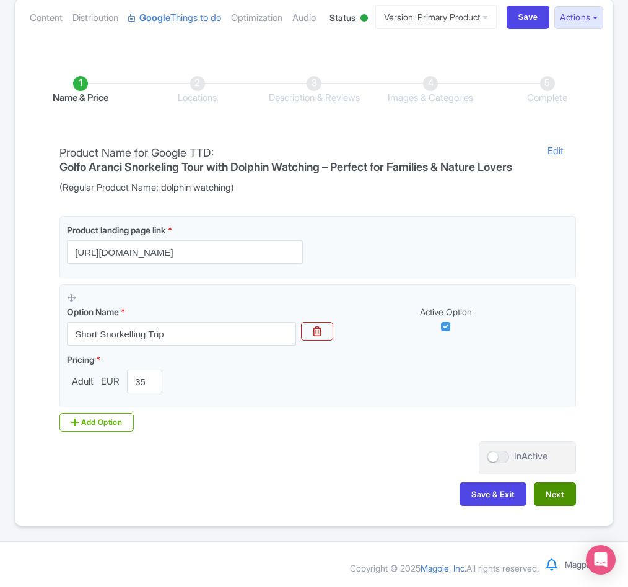 The image size is (628, 587). What do you see at coordinates (314, 90) in the screenshot?
I see `li: Description & Reviews` at bounding box center [314, 90].